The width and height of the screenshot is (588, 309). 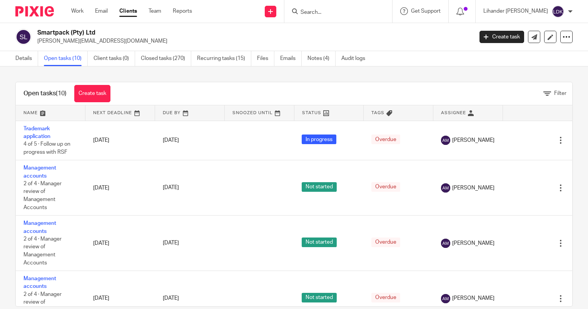 I want to click on input: Search, so click(x=334, y=13).